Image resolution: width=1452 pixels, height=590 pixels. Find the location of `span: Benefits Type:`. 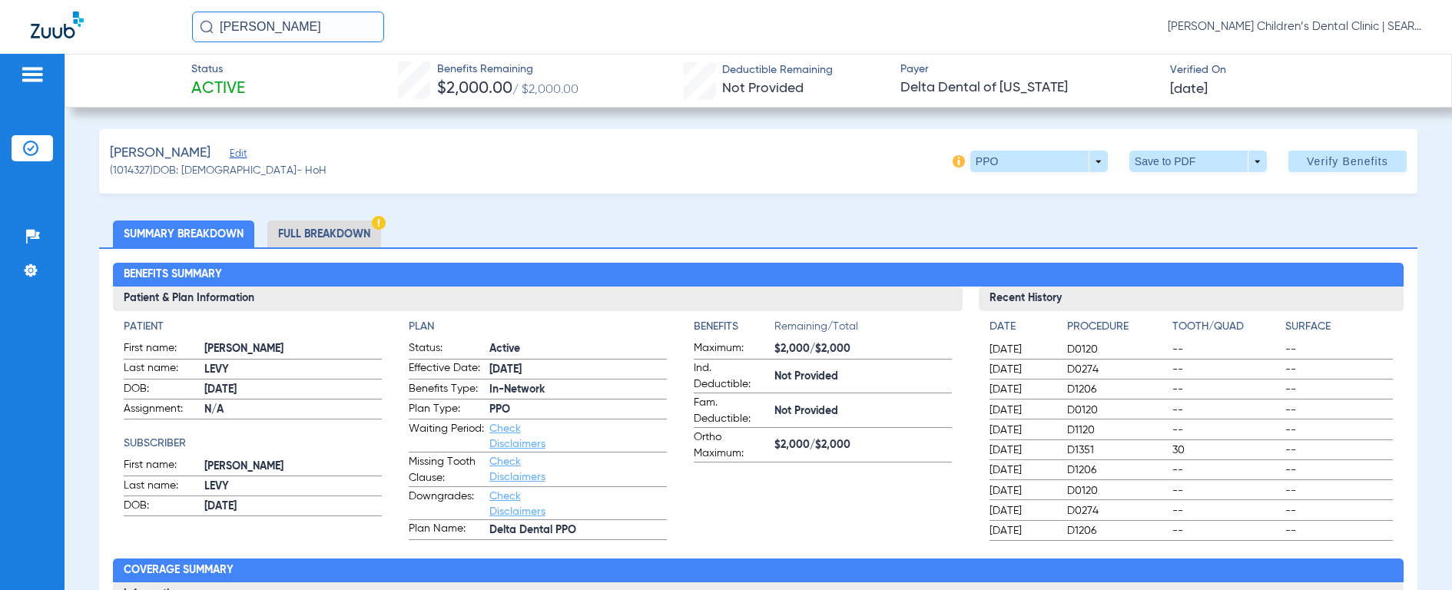

span: Benefits Type: is located at coordinates (446, 390).